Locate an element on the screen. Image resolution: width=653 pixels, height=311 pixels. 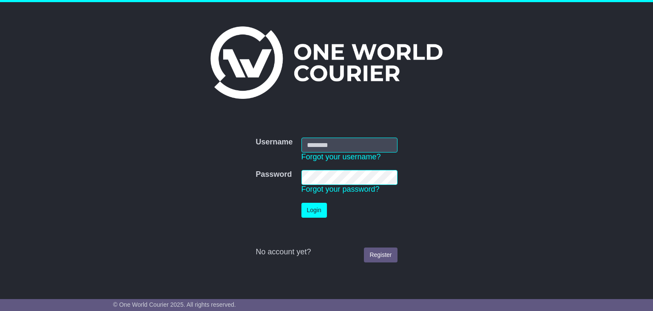
a: Forgot your username? is located at coordinates (341, 157).